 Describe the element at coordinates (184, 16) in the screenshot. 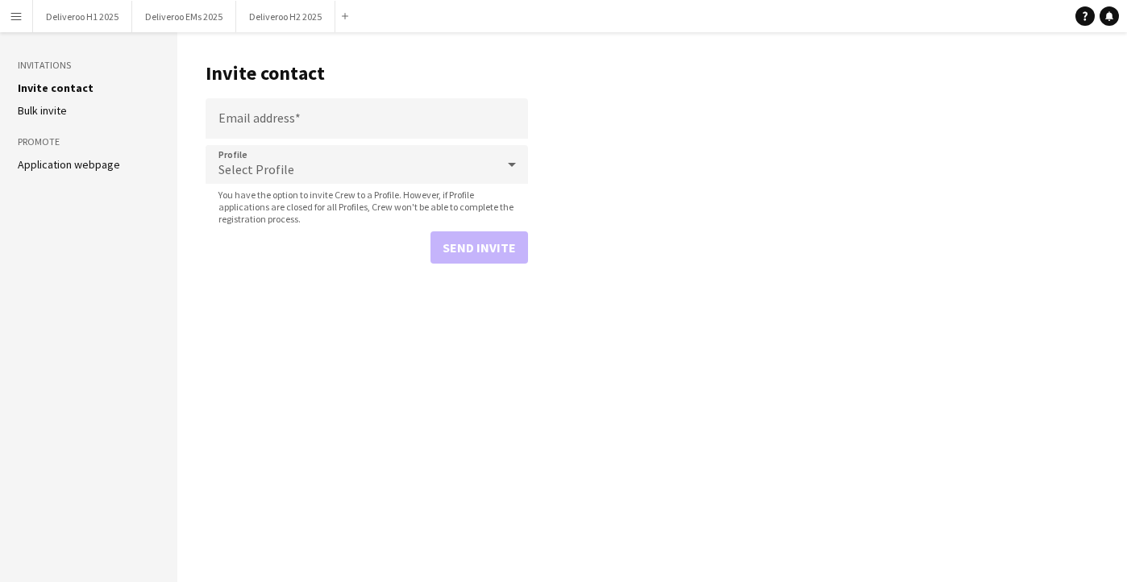

I see `button: Deliveroo EMs 2025` at that location.